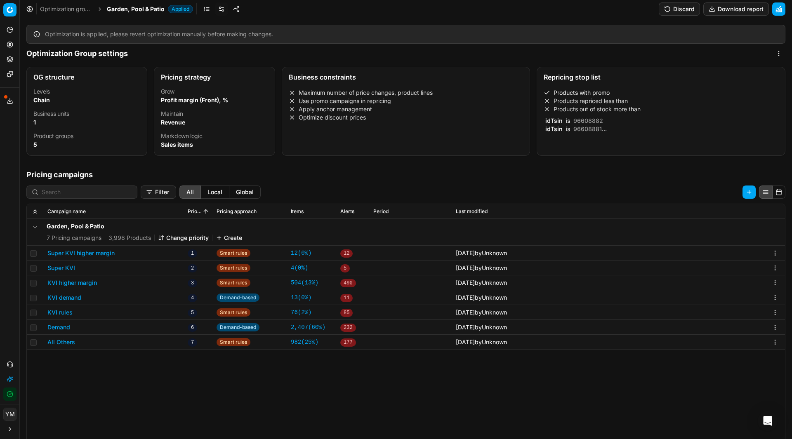  Describe the element at coordinates (587, 129) in the screenshot. I see `span: 96608881` at that location.